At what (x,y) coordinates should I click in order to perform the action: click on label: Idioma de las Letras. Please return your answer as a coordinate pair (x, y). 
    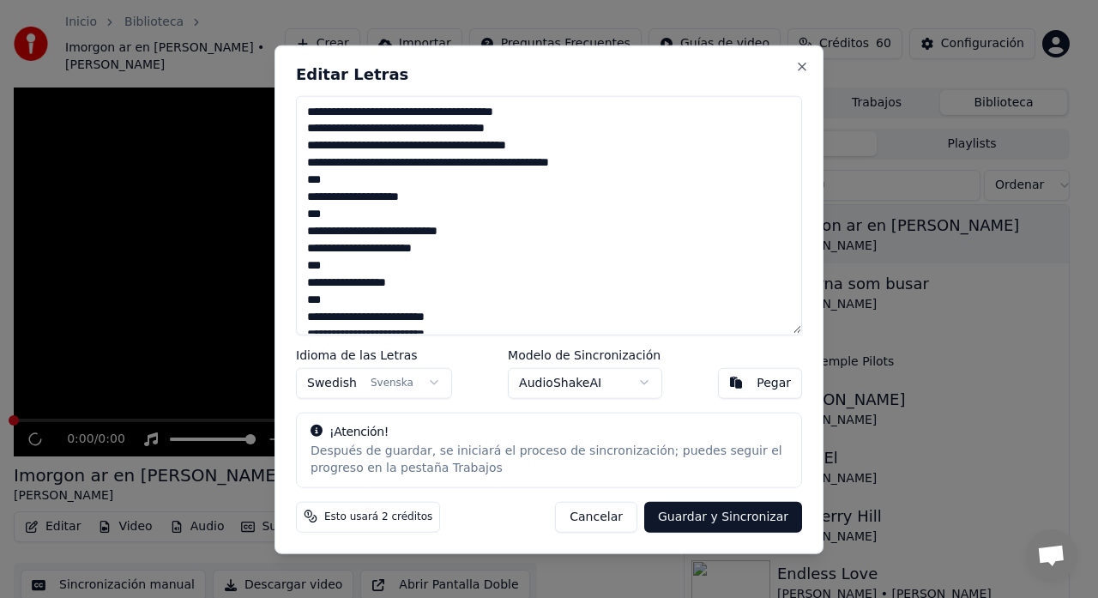
    Looking at the image, I should click on (374, 354).